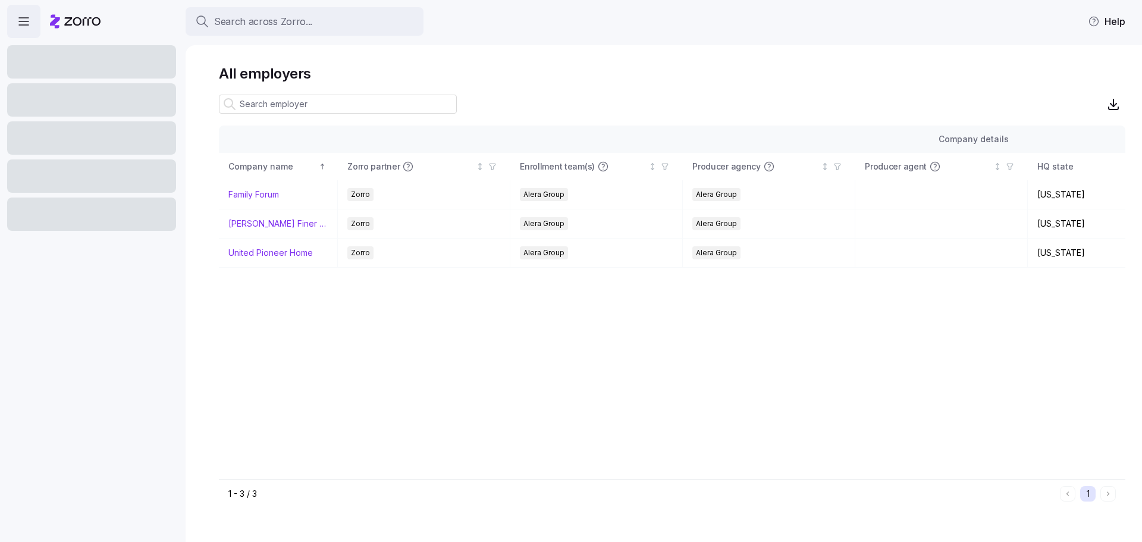 The height and width of the screenshot is (542, 1142). I want to click on div: 1 - 3 / 3, so click(642, 494).